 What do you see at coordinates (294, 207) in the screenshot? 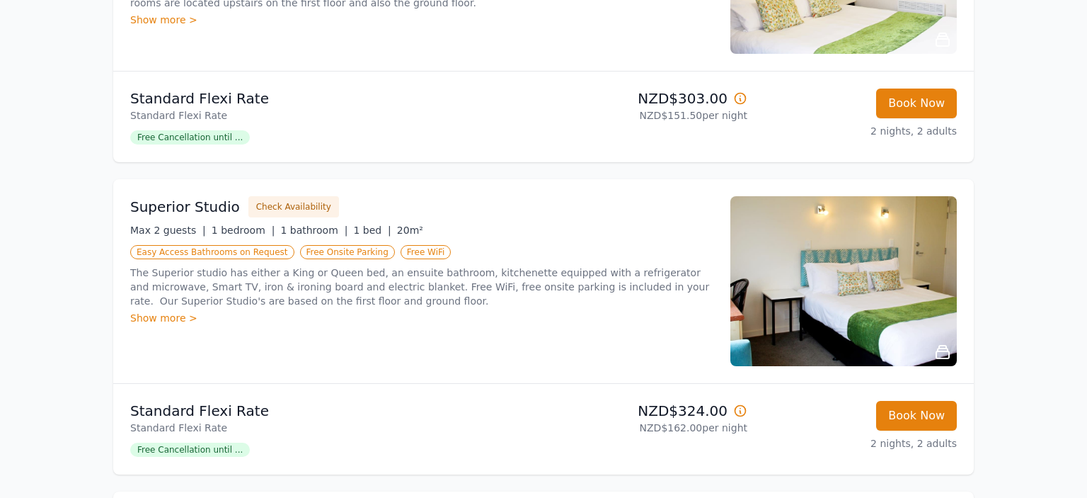
I see `button: Check Availability` at bounding box center [294, 207].